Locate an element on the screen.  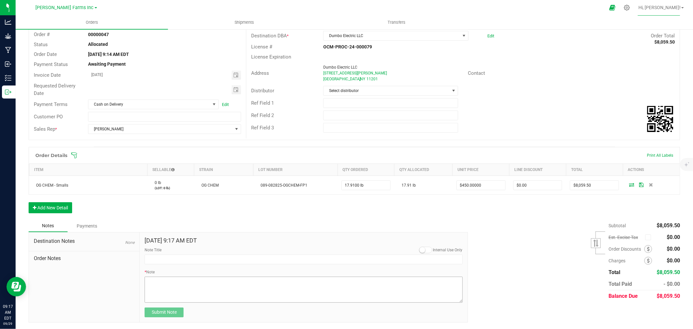
inline-svg: Inventory is located at coordinates (8, 78).